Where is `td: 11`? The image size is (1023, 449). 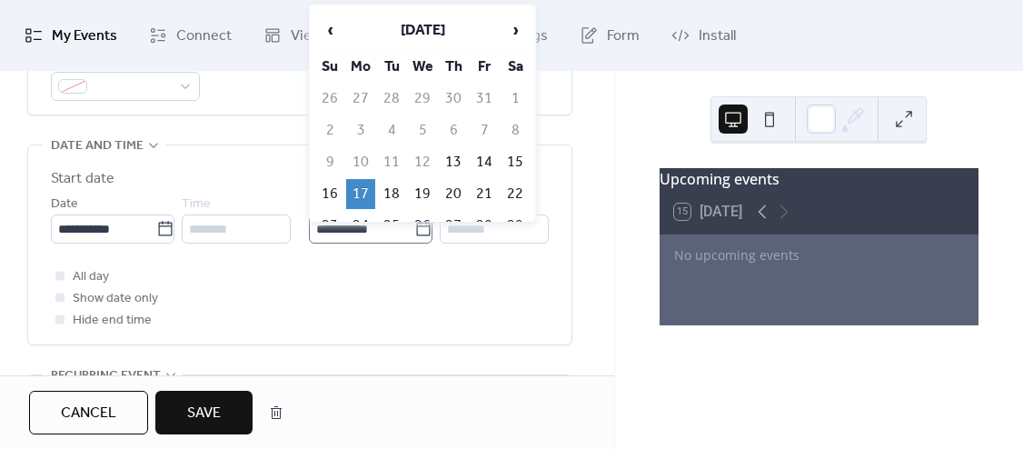
td: 11 is located at coordinates (392, 162).